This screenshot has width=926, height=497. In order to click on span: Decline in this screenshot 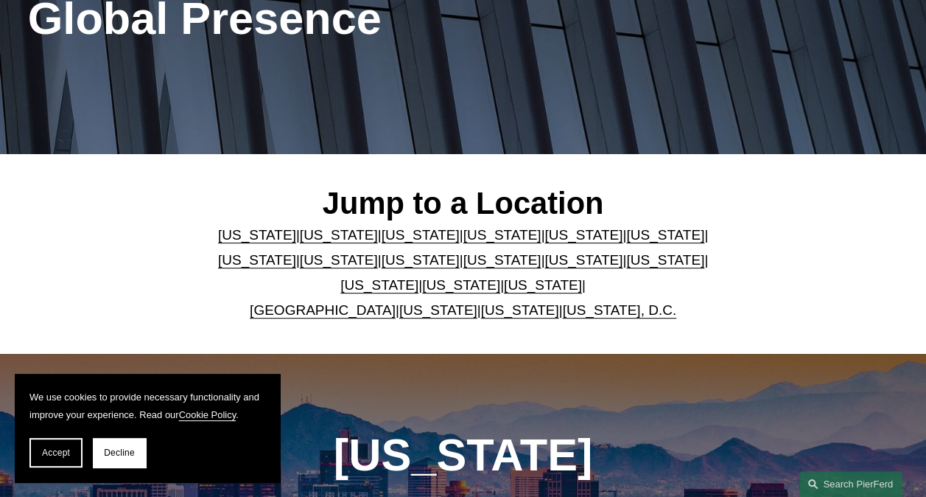, I will do `click(119, 452)`.